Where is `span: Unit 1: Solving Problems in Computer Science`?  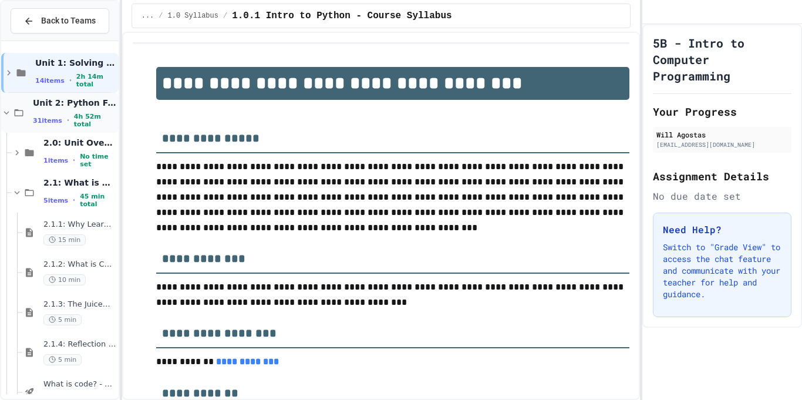 span: Unit 1: Solving Problems in Computer Science is located at coordinates (76, 63).